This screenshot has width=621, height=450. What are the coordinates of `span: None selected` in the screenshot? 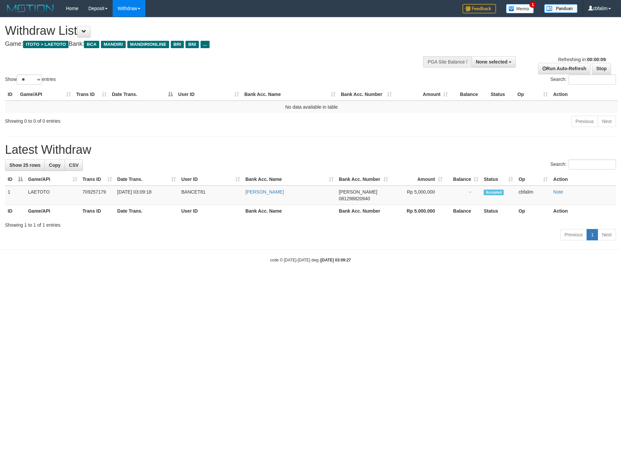 It's located at (492, 62).